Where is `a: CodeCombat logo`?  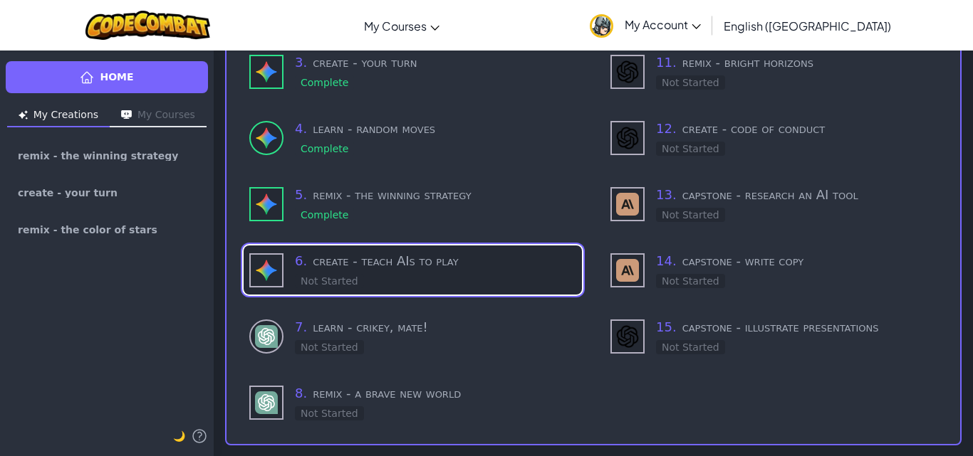
a: CodeCombat logo is located at coordinates (147, 25).